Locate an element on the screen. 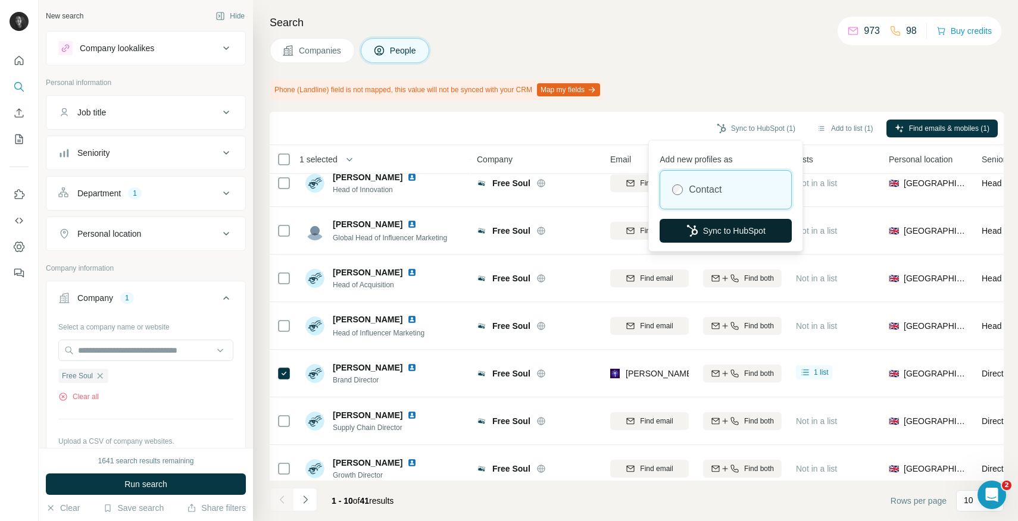 The height and width of the screenshot is (521, 1018). div: New search is located at coordinates (64, 16).